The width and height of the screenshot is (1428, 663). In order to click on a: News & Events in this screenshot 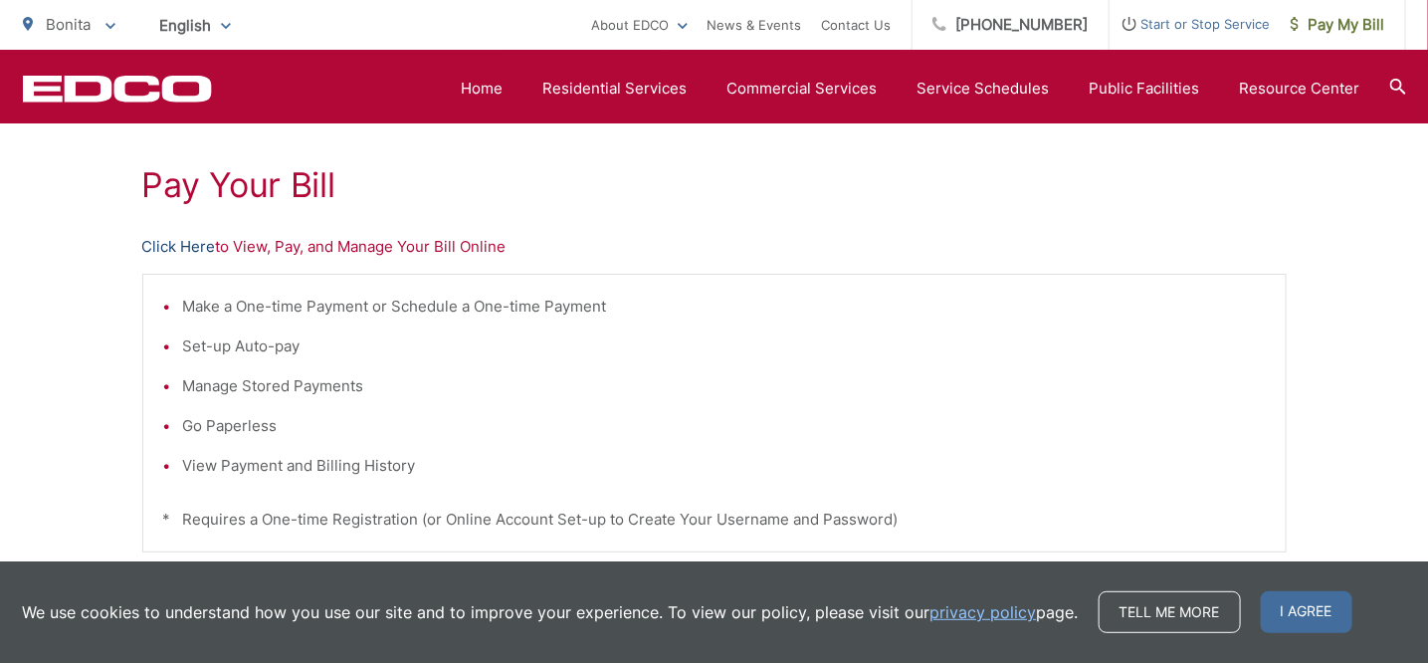, I will do `click(754, 25)`.